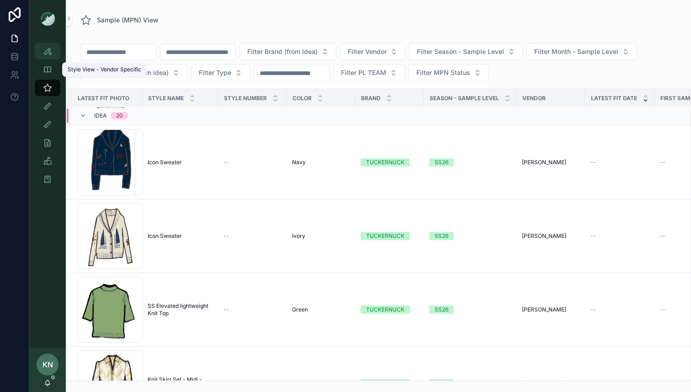  What do you see at coordinates (321, 236) in the screenshot?
I see `a: Ivory` at bounding box center [321, 236].